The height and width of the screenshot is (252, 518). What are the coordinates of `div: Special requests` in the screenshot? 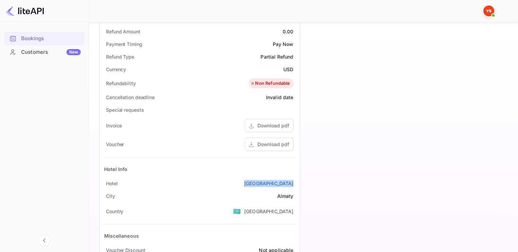 It's located at (125, 110).